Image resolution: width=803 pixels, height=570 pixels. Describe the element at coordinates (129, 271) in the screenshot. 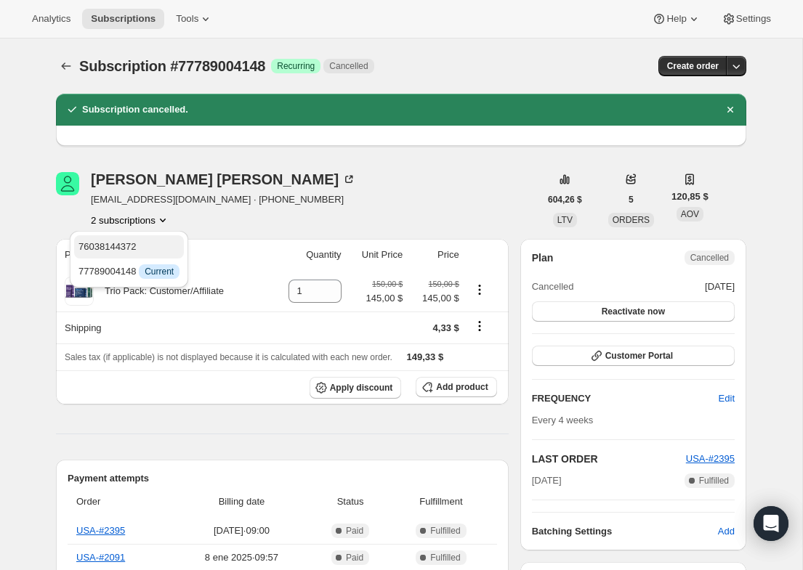

I see `span: 77789004148` at that location.